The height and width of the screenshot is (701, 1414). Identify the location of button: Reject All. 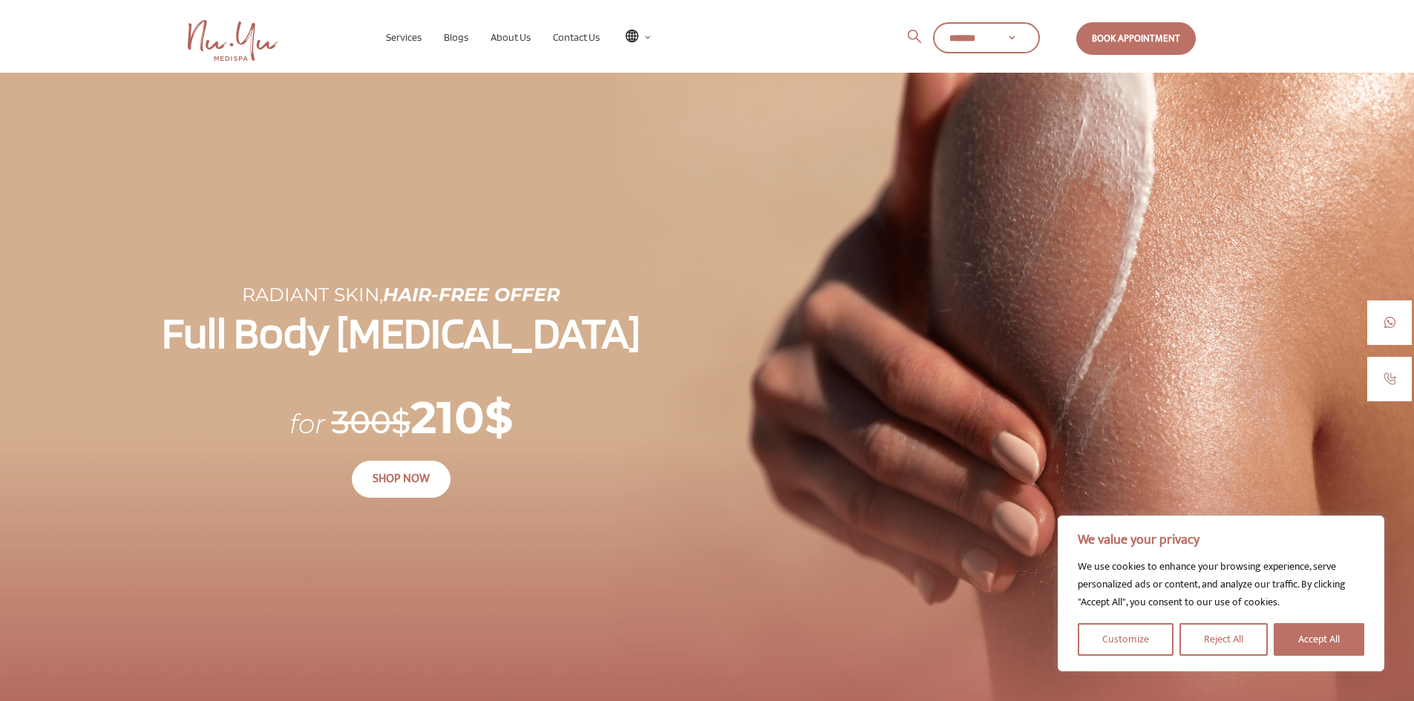
(1223, 640).